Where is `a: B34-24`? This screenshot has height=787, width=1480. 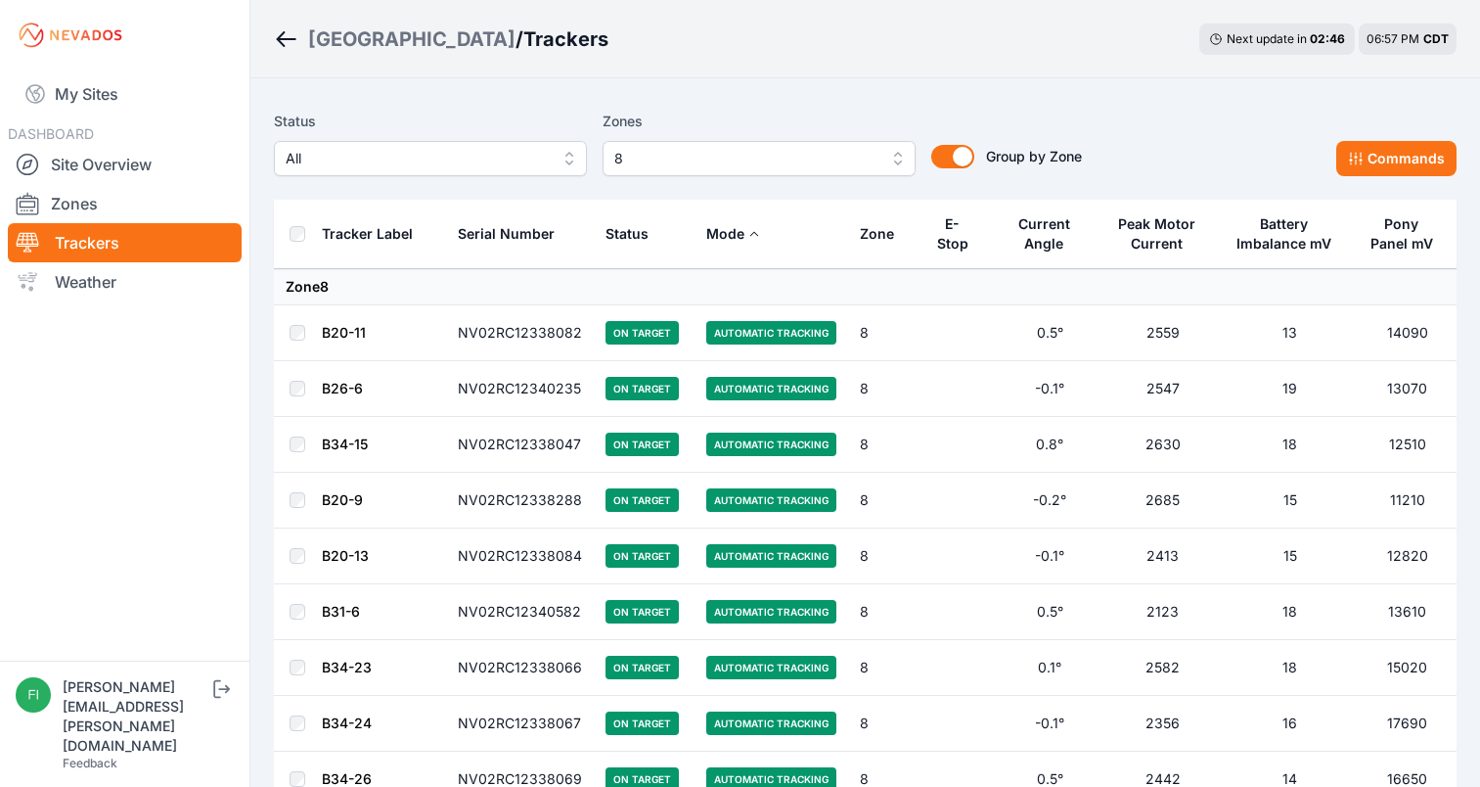
a: B34-24 is located at coordinates (346, 722).